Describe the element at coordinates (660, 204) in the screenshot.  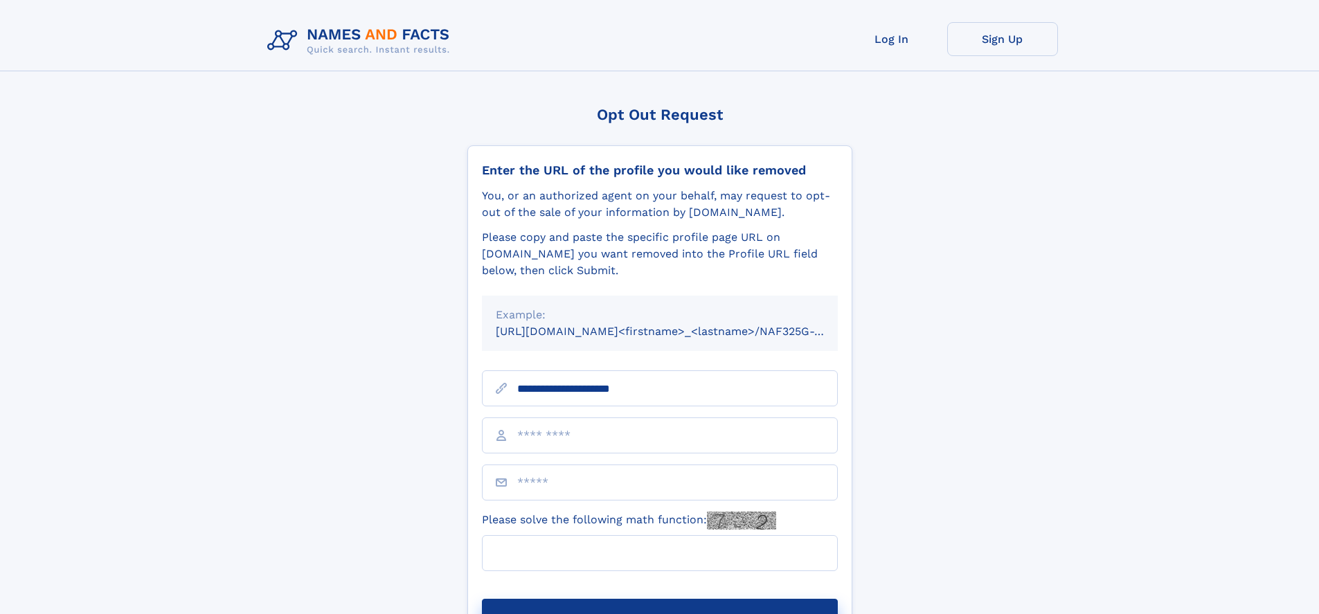
I see `div: You, or an authorized agent on your behalf, may request to opt-out of the sale of your informatio...` at that location.